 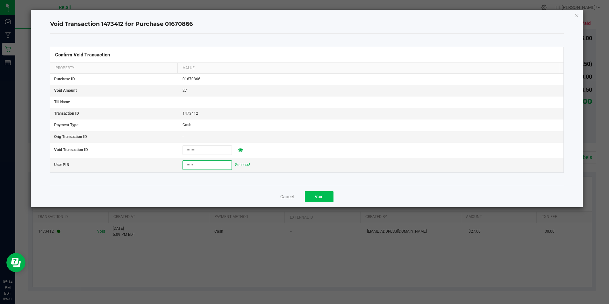 What do you see at coordinates (185, 90) in the screenshot?
I see `span: 27` at bounding box center [185, 90].